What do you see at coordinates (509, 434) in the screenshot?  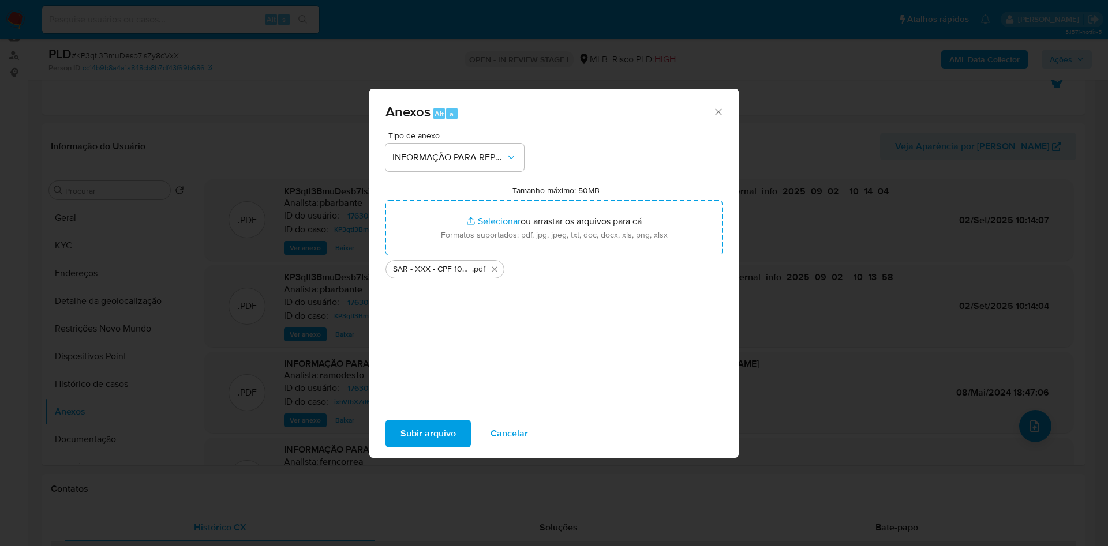 I see `span: Cancelar` at bounding box center [509, 434].